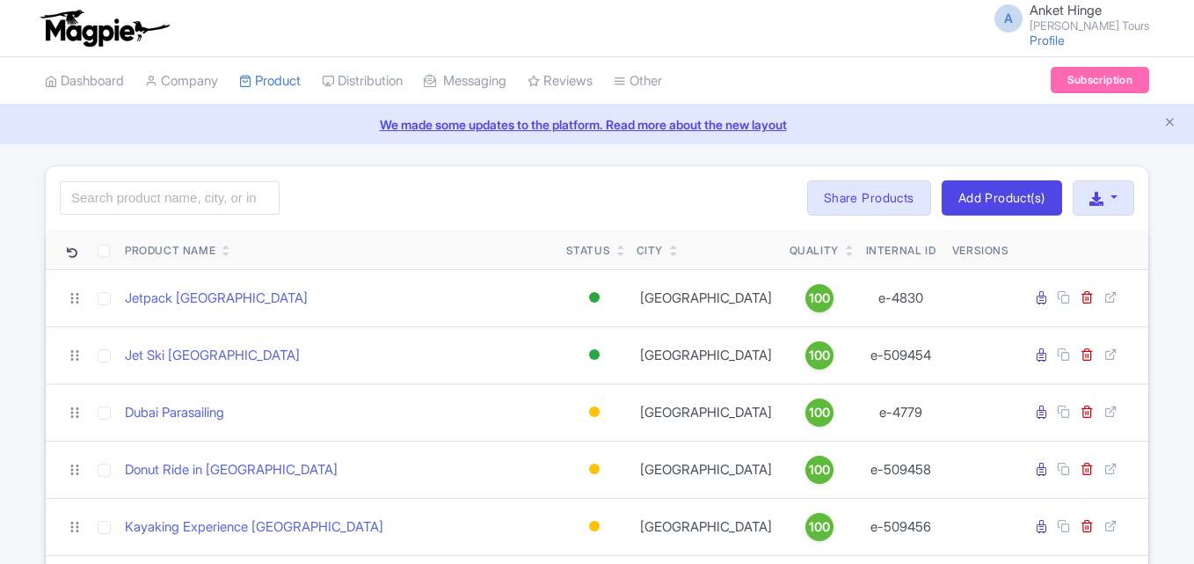 This screenshot has width=1194, height=564. I want to click on a: Distribution, so click(362, 81).